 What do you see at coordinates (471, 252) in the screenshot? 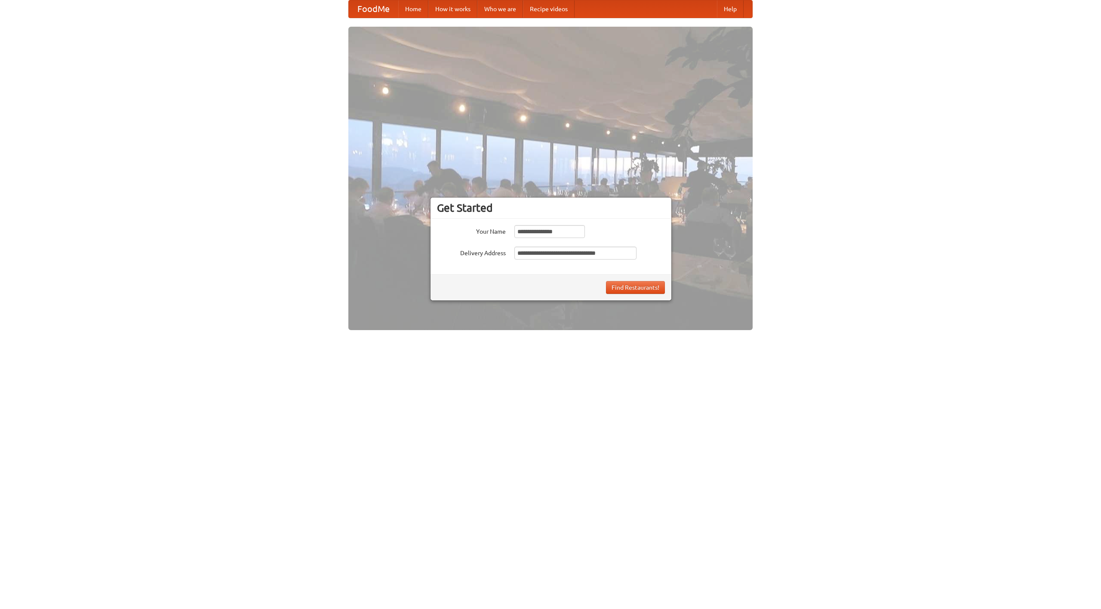
I see `label: Delivery Address` at bounding box center [471, 252].